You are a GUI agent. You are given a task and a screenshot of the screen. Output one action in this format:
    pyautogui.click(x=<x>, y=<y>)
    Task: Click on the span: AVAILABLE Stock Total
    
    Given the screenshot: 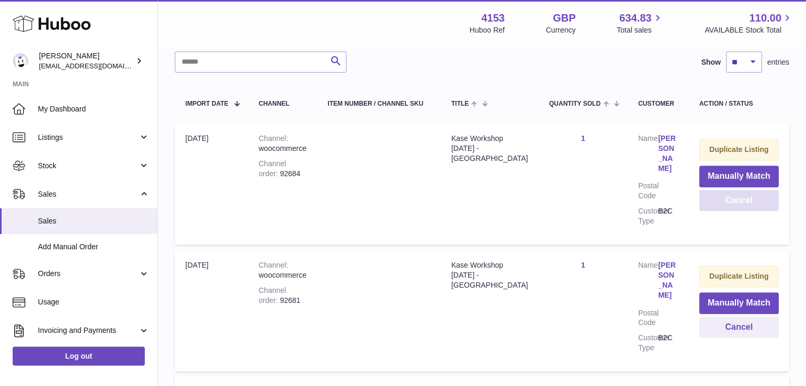 What is the action you would take?
    pyautogui.click(x=749, y=30)
    